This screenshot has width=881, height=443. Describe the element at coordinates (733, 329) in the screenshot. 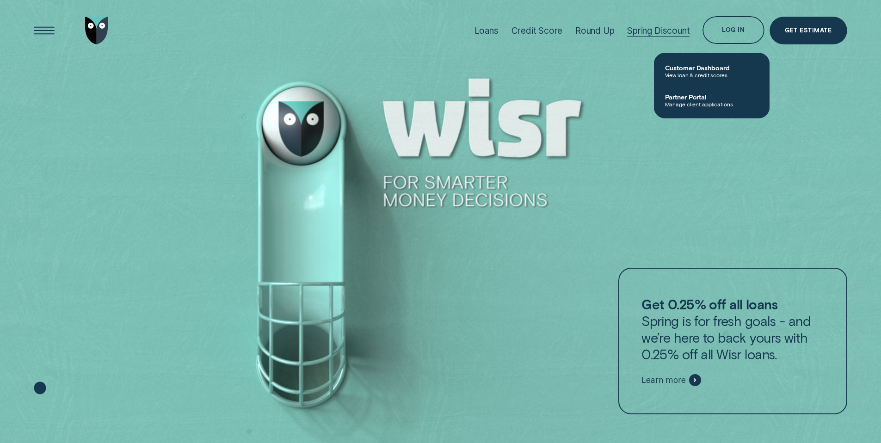

I see `p: Spring is for fresh goals - and we’re here to back yours with 0.25% off all Wisr loans.` at that location.